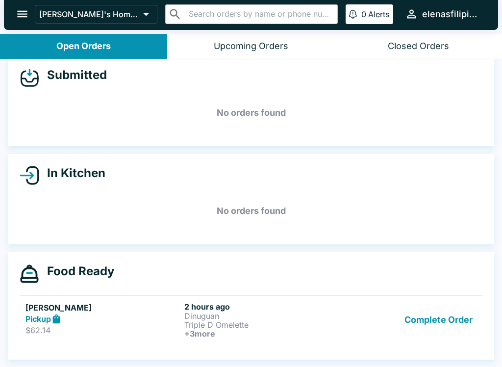  Describe the element at coordinates (72, 173) in the screenshot. I see `h4: In Kitchen` at that location.